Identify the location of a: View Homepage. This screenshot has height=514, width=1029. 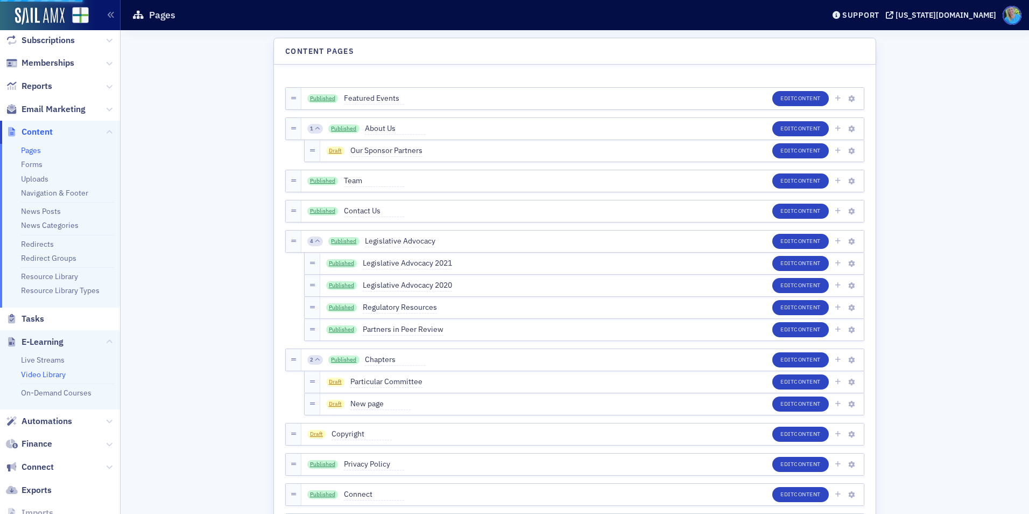
(76, 16).